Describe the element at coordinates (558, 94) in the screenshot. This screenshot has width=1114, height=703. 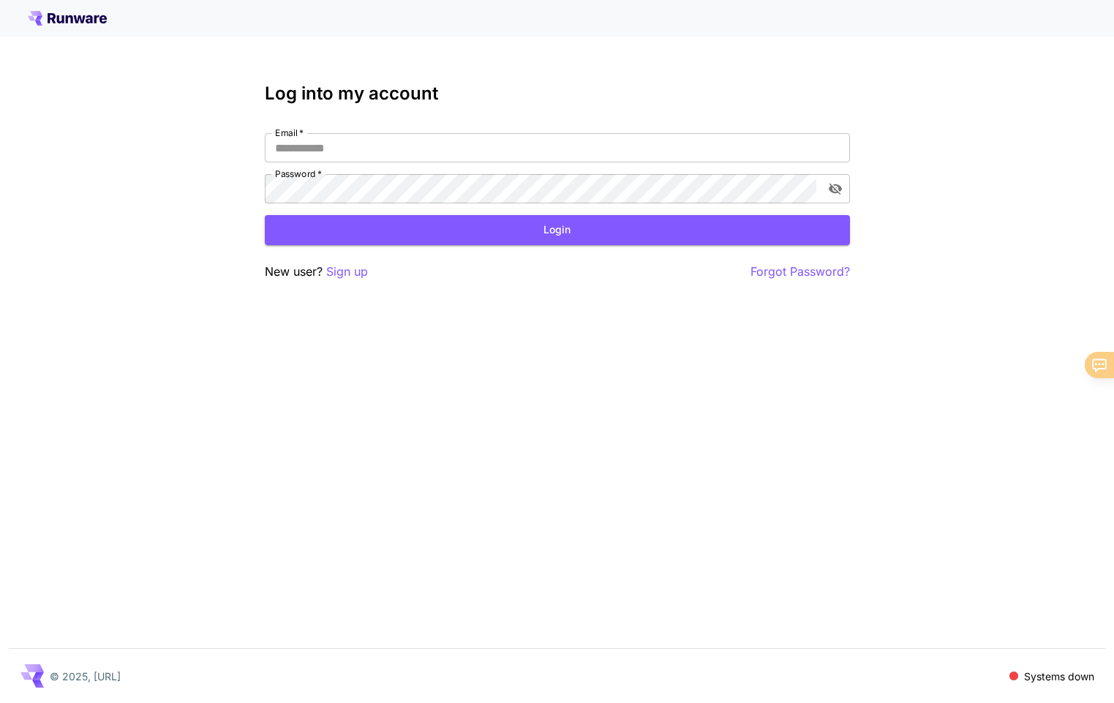
I see `h3: Log into my account` at that location.